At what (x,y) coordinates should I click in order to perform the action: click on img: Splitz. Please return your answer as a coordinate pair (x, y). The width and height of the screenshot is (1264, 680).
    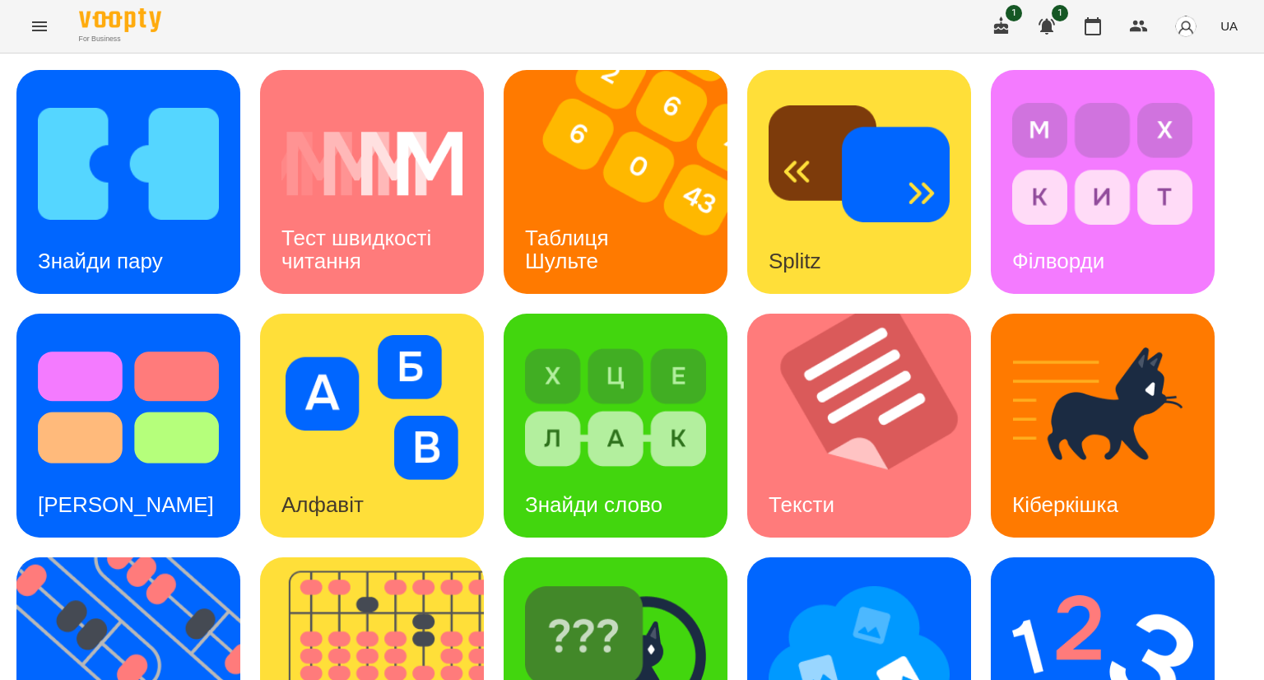
    Looking at the image, I should click on (859, 164).